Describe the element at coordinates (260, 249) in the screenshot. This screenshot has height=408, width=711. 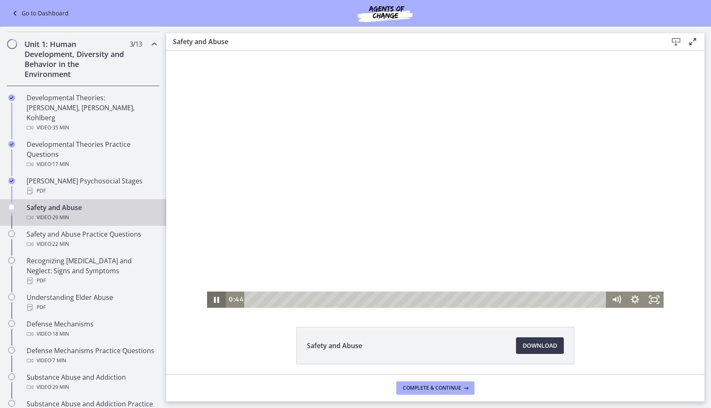
I see `div: Playbar` at that location.